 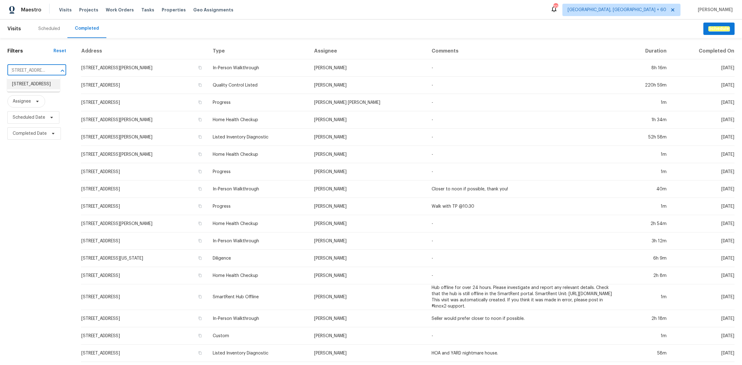 I want to click on td: 8h 16m, so click(x=647, y=68).